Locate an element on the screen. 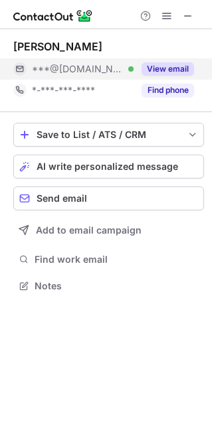  span: Send email is located at coordinates (62, 198).